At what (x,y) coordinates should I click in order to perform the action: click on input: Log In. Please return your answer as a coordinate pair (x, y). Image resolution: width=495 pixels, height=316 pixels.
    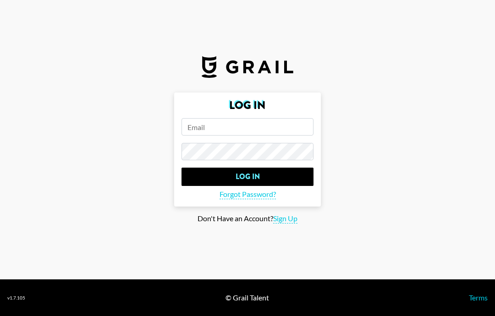
    Looking at the image, I should click on (247, 177).